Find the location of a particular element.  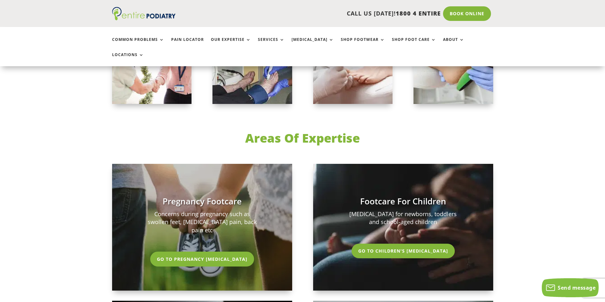

button: Send message is located at coordinates (570, 288).